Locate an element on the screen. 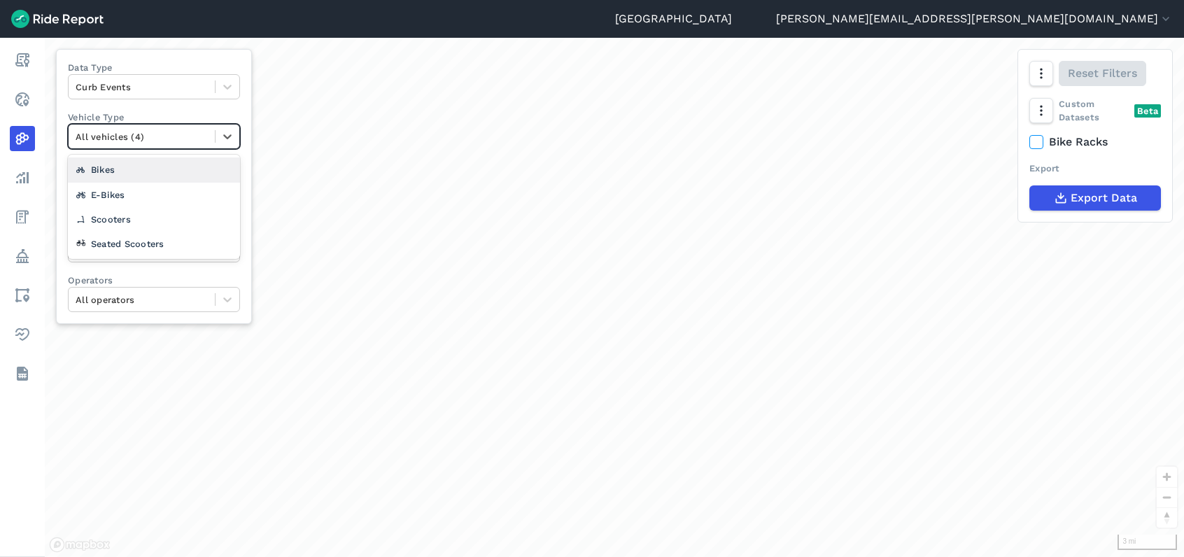 The image size is (1184, 557). span: Export Data is located at coordinates (1104, 198).